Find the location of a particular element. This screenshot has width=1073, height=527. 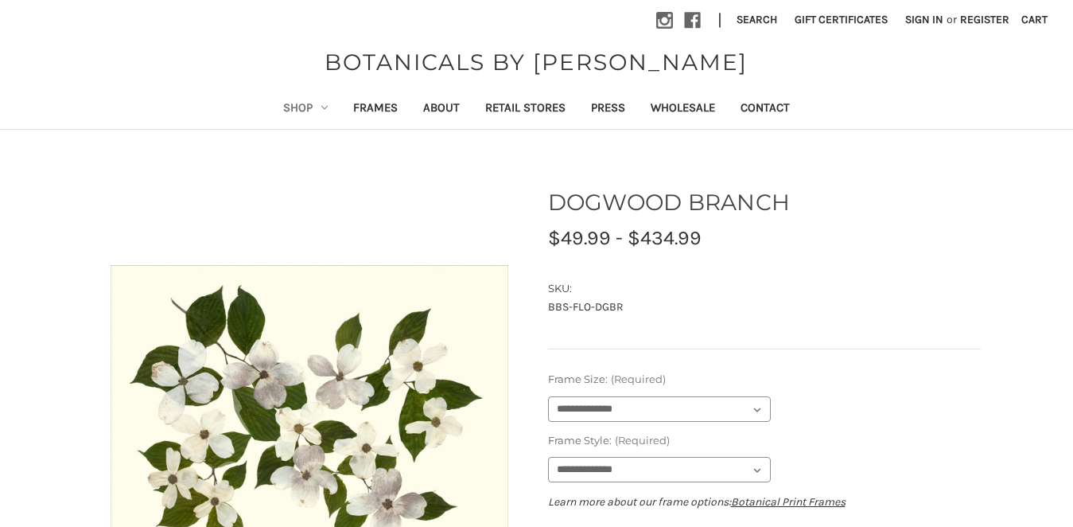

label: Frame Size: is located at coordinates (764, 379).